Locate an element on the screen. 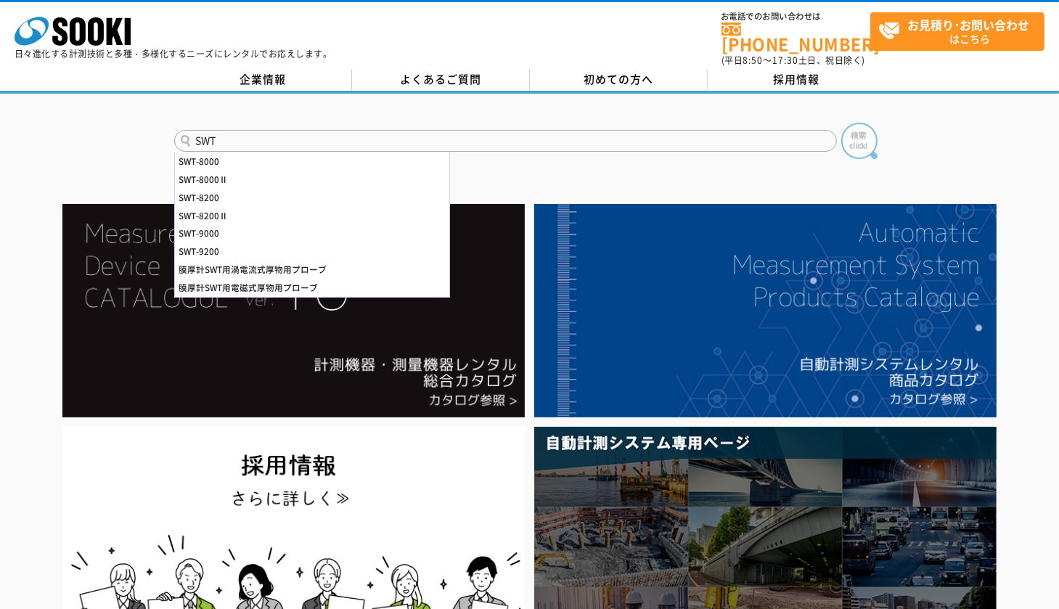 This screenshot has height=609, width=1059. a: お見積り･お問い合わせはこちら is located at coordinates (957, 31).